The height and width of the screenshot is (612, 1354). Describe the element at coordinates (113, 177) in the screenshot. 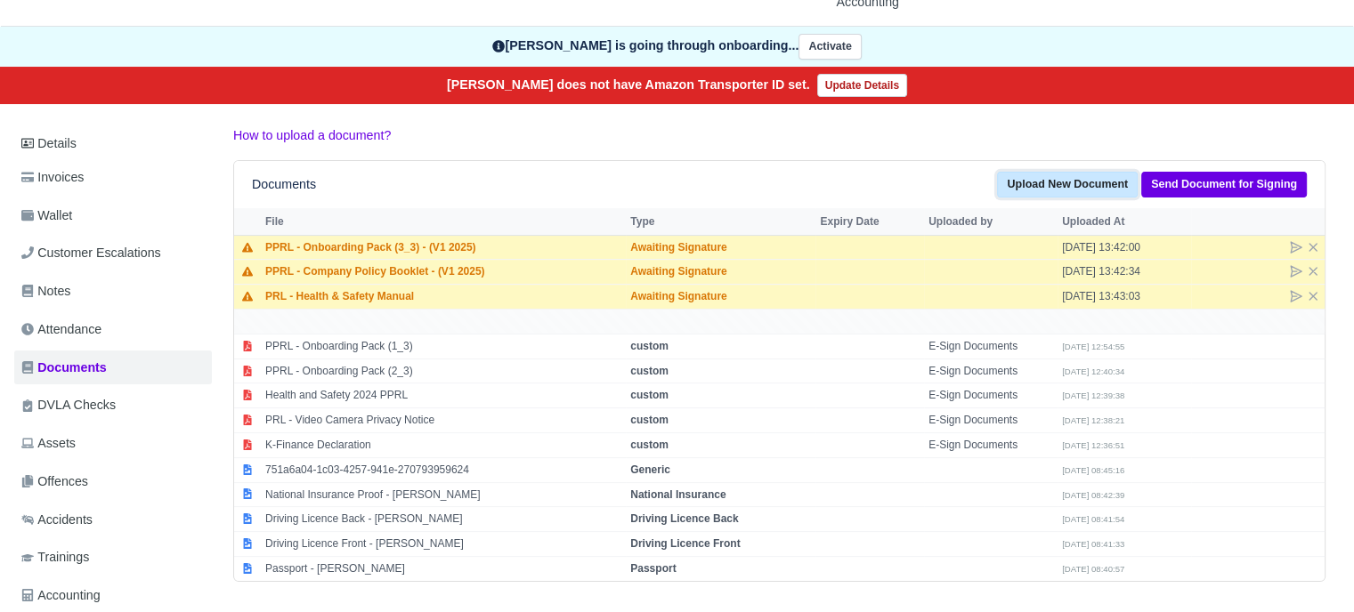

I see `a: Invoices` at that location.